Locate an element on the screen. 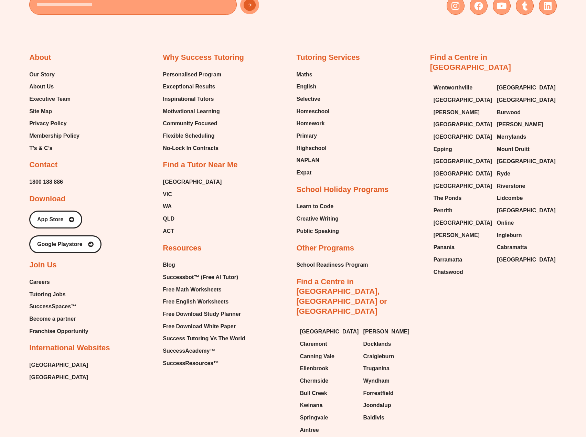 Image resolution: width=586 pixels, height=437 pixels. a: Truganina is located at coordinates (392, 369).